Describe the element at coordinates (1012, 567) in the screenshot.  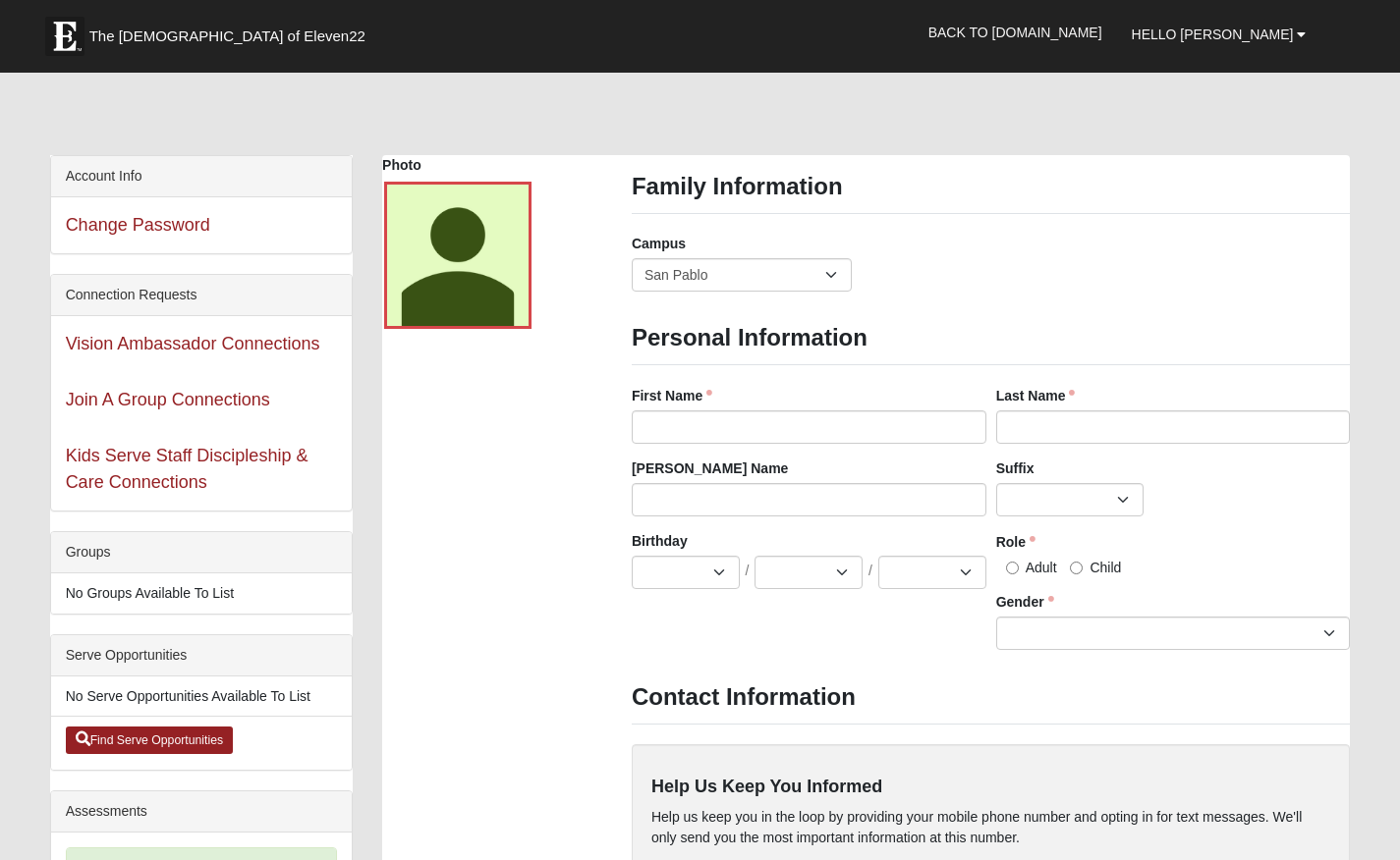
I see `input: Adult` at that location.